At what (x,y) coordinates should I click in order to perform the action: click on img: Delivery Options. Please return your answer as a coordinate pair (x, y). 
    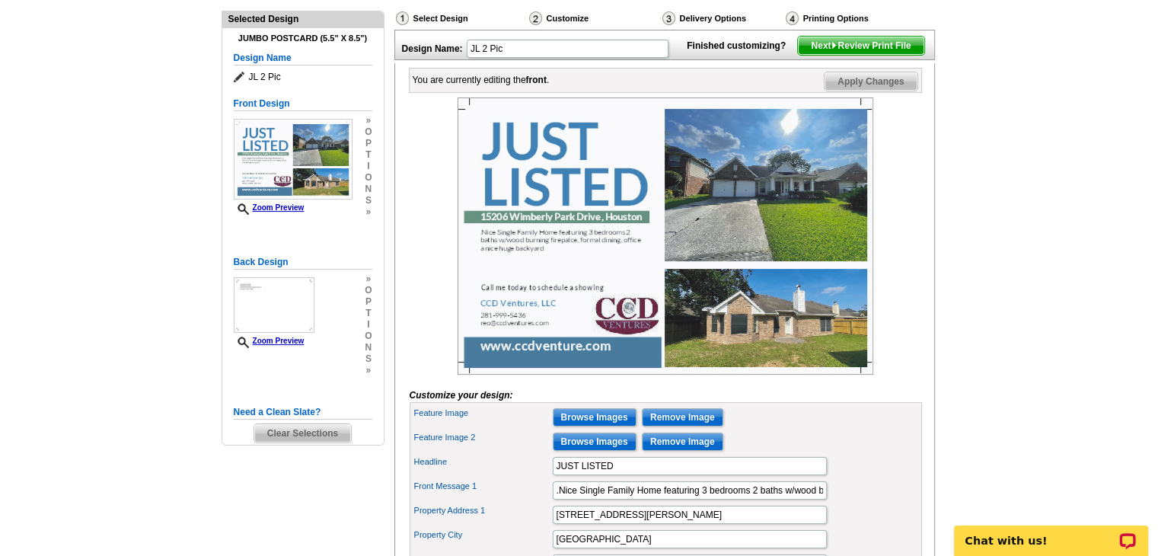
    Looking at the image, I should click on (668, 18).